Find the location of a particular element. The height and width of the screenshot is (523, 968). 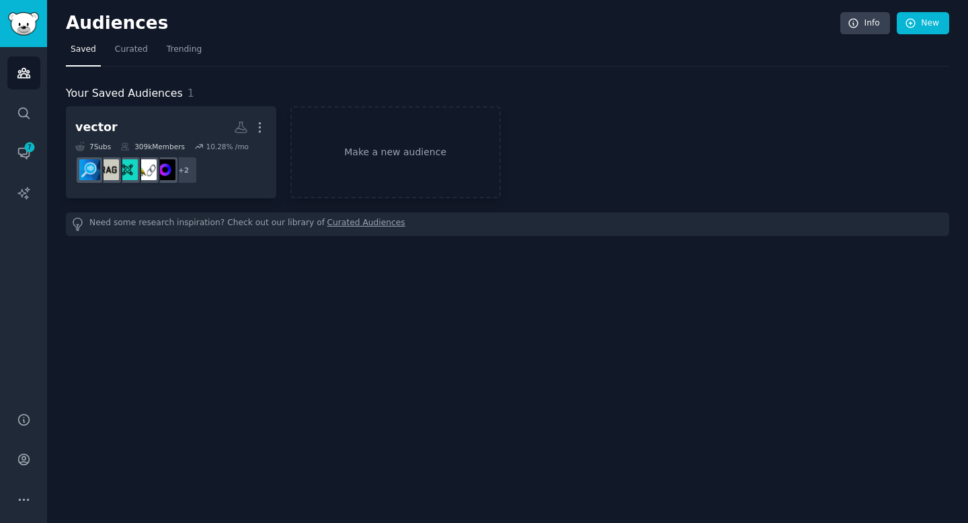

a: Info is located at coordinates (865, 24).